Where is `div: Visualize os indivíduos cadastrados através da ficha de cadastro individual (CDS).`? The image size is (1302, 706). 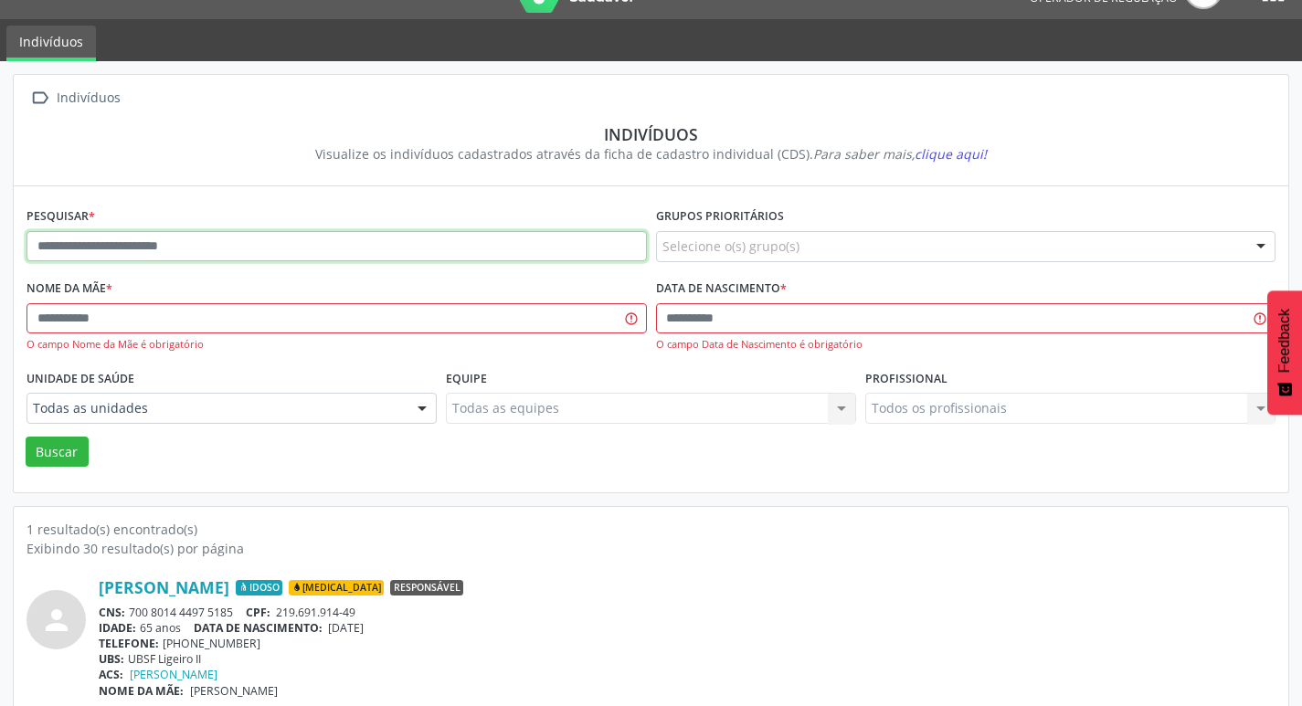
div: Visualize os indivíduos cadastrados através da ficha de cadastro individual (CDS). is located at coordinates (650, 153).